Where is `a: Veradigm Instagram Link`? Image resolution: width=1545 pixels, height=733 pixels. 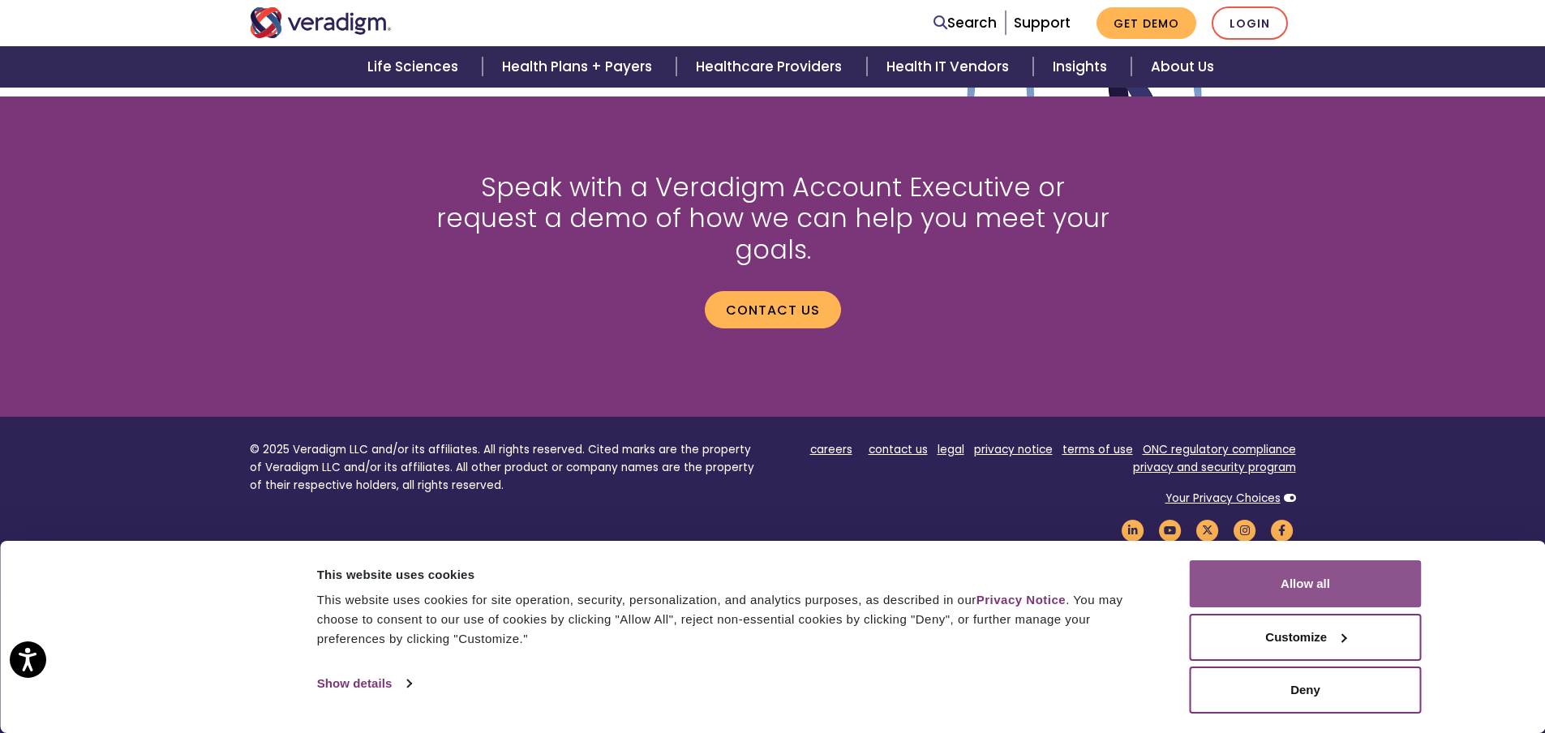 a: Veradigm Instagram Link is located at coordinates (1245, 530).